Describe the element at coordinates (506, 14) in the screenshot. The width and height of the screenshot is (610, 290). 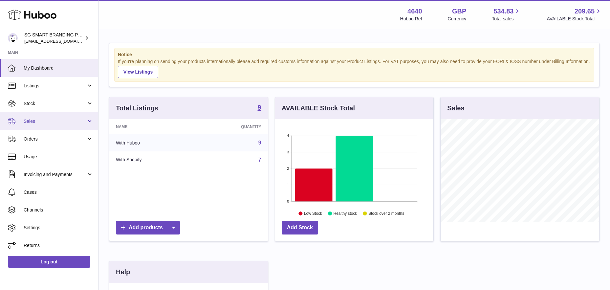
I see `a: 534.83 Total sales` at that location.